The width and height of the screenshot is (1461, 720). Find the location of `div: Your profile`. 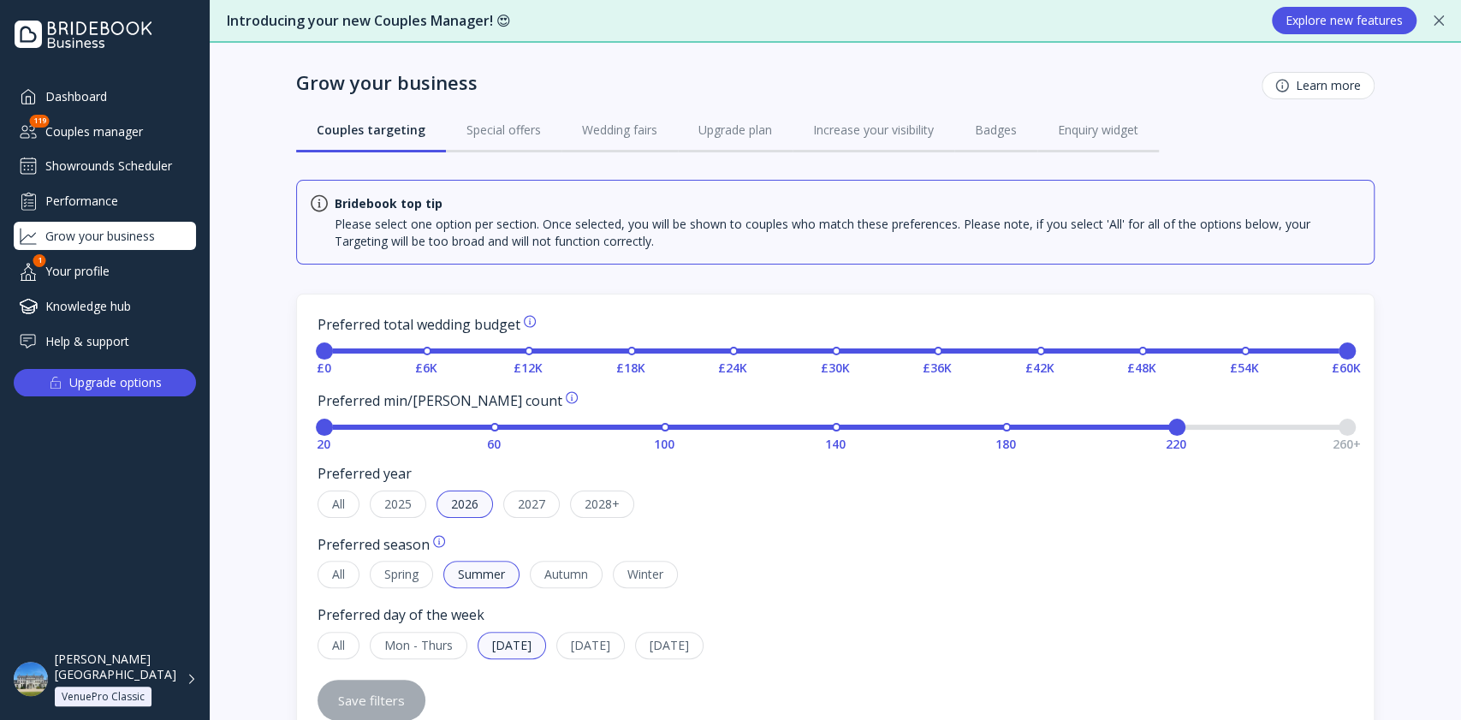

div: Your profile is located at coordinates (104, 270).